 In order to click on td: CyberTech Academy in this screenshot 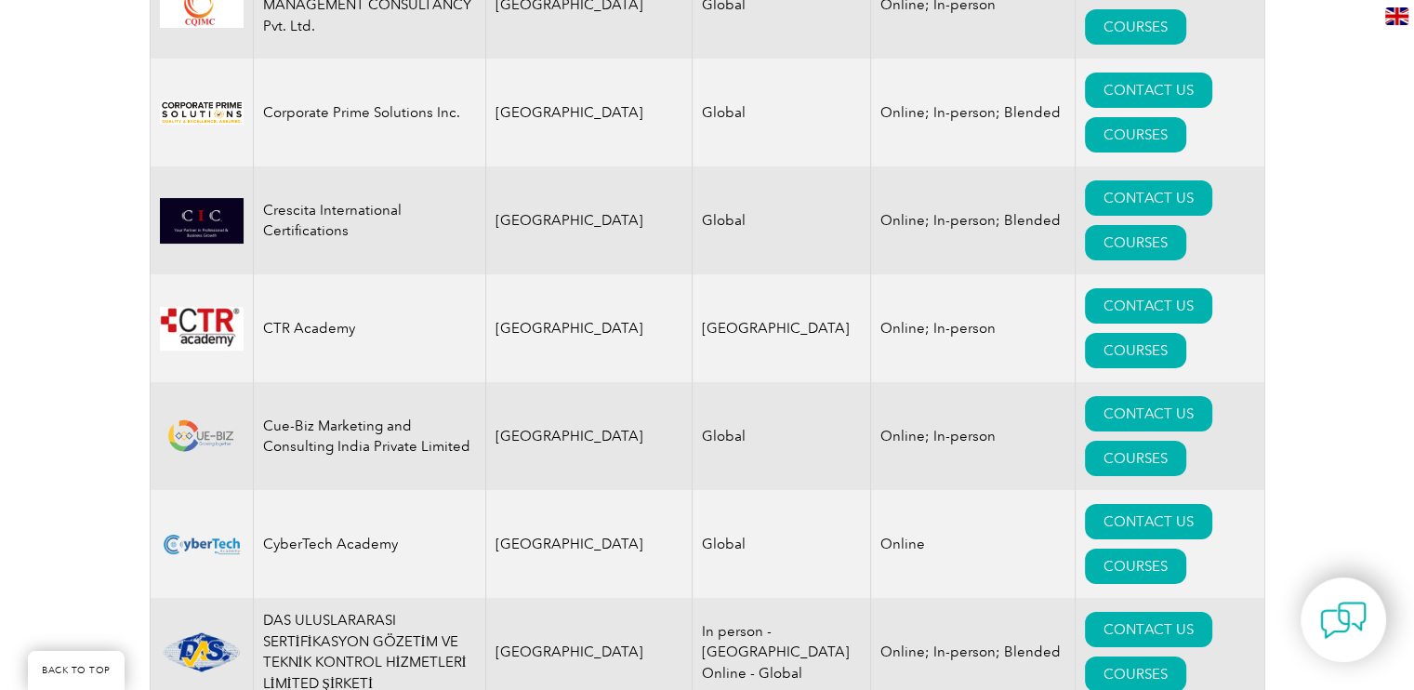, I will do `click(369, 544)`.